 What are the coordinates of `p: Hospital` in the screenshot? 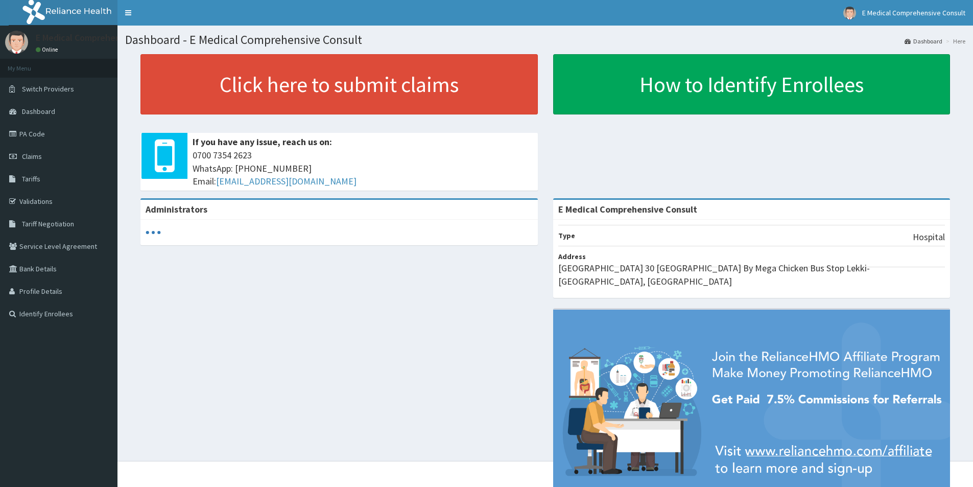 It's located at (929, 237).